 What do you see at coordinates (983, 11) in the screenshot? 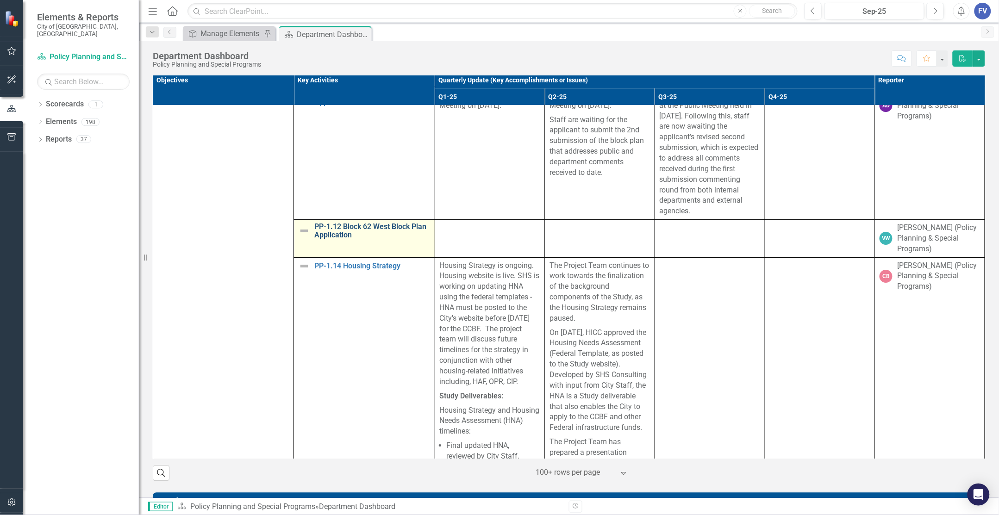
I see `button: FV` at bounding box center [983, 11].